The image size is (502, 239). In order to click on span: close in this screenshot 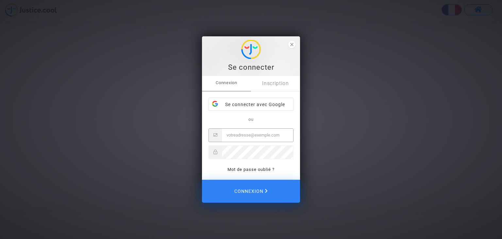, I will do `click(292, 44)`.